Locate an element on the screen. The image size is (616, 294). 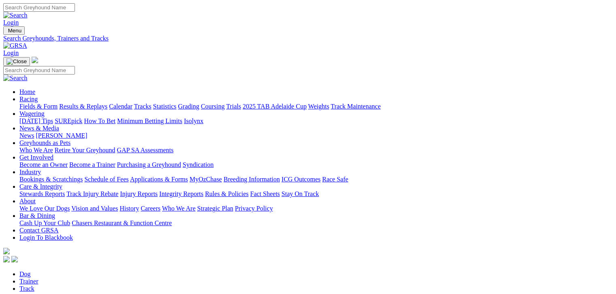
a: Purchasing a Greyhound is located at coordinates (149, 164).